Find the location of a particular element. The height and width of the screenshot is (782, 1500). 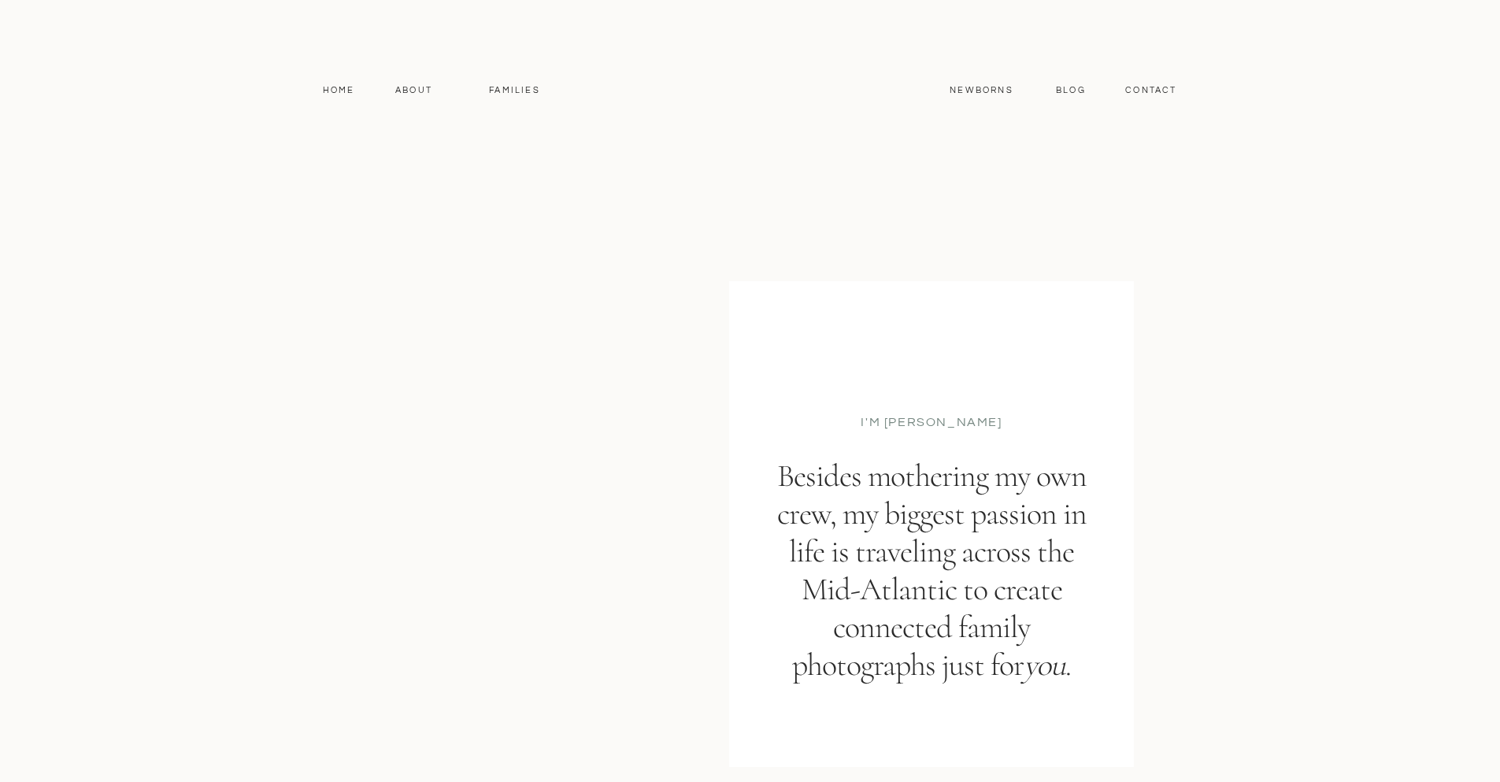

a: Newborns is located at coordinates (982, 91).